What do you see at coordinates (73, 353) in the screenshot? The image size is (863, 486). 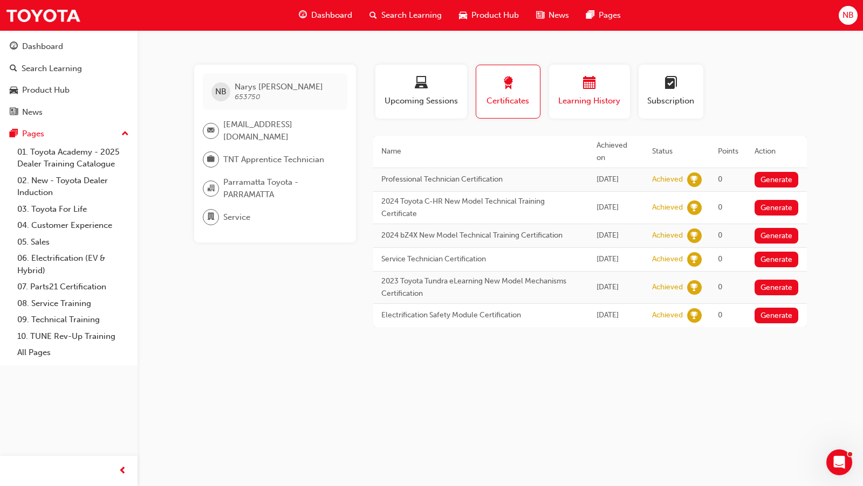 I see `a: All Pages` at bounding box center [73, 353].